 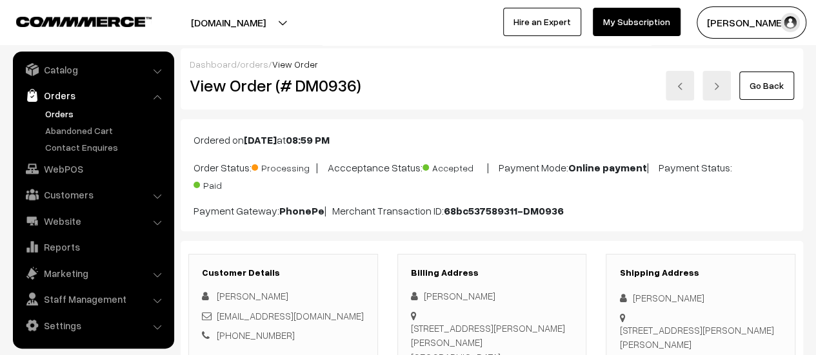 What do you see at coordinates (254, 64) in the screenshot?
I see `a: orders` at bounding box center [254, 64].